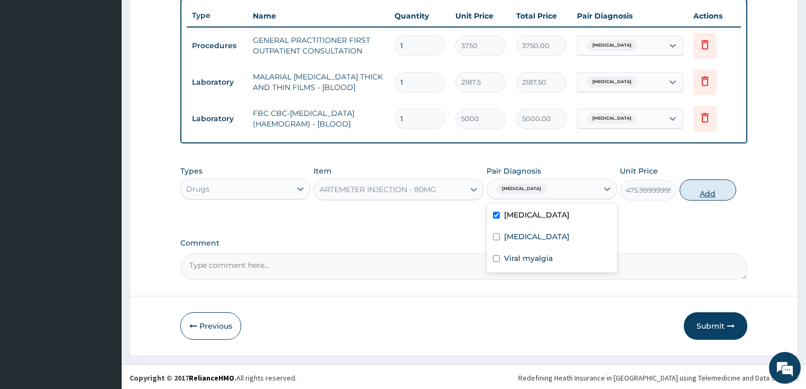 Image resolution: width=806 pixels, height=389 pixels. Describe the element at coordinates (116, 66) in the screenshot. I see `div: Chat with us now` at that location.